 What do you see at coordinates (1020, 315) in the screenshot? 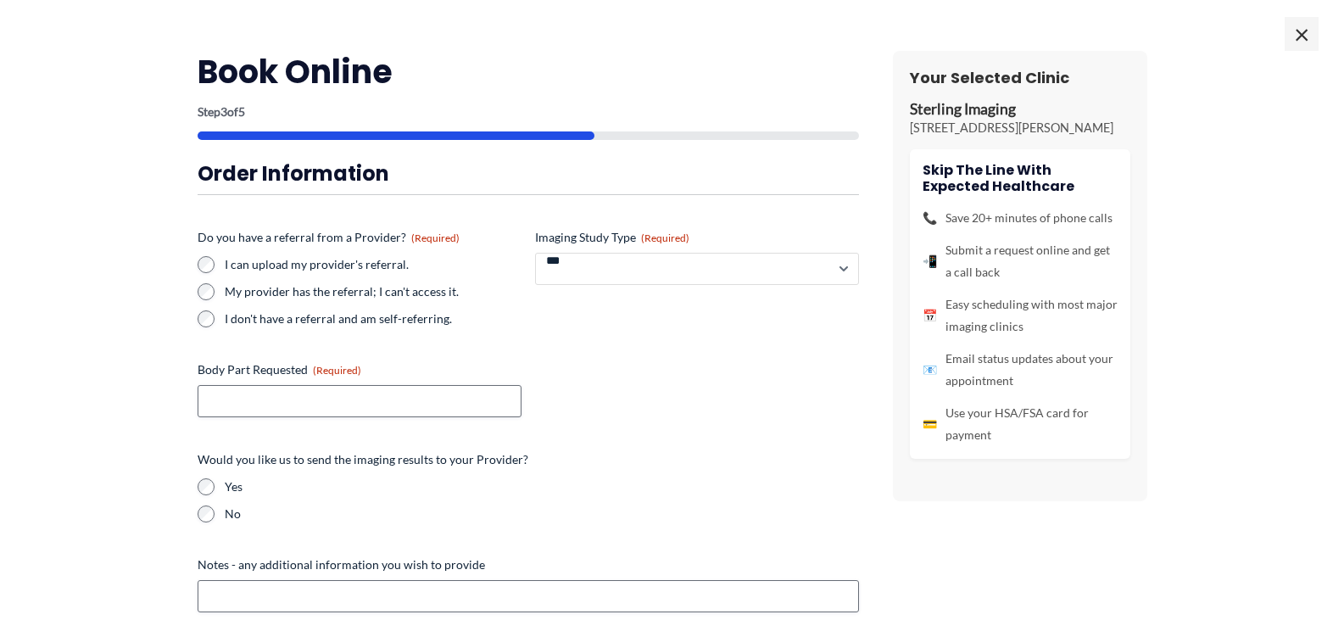
I see `li: Easy scheduling with most major imaging clinics` at bounding box center [1020, 315].